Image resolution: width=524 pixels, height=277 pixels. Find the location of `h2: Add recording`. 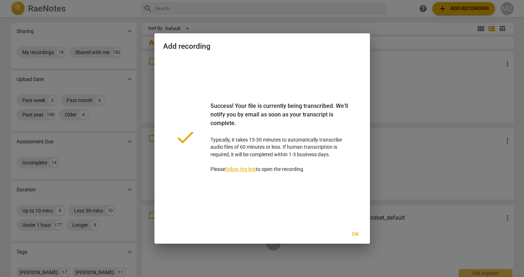

h2: Add recording is located at coordinates (262, 46).